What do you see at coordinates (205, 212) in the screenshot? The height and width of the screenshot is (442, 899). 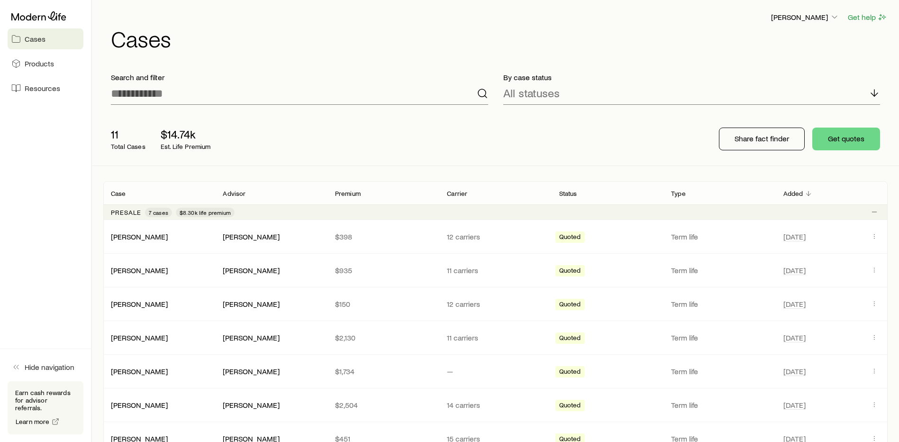 I see `span: $8.30k life premium` at bounding box center [205, 212].